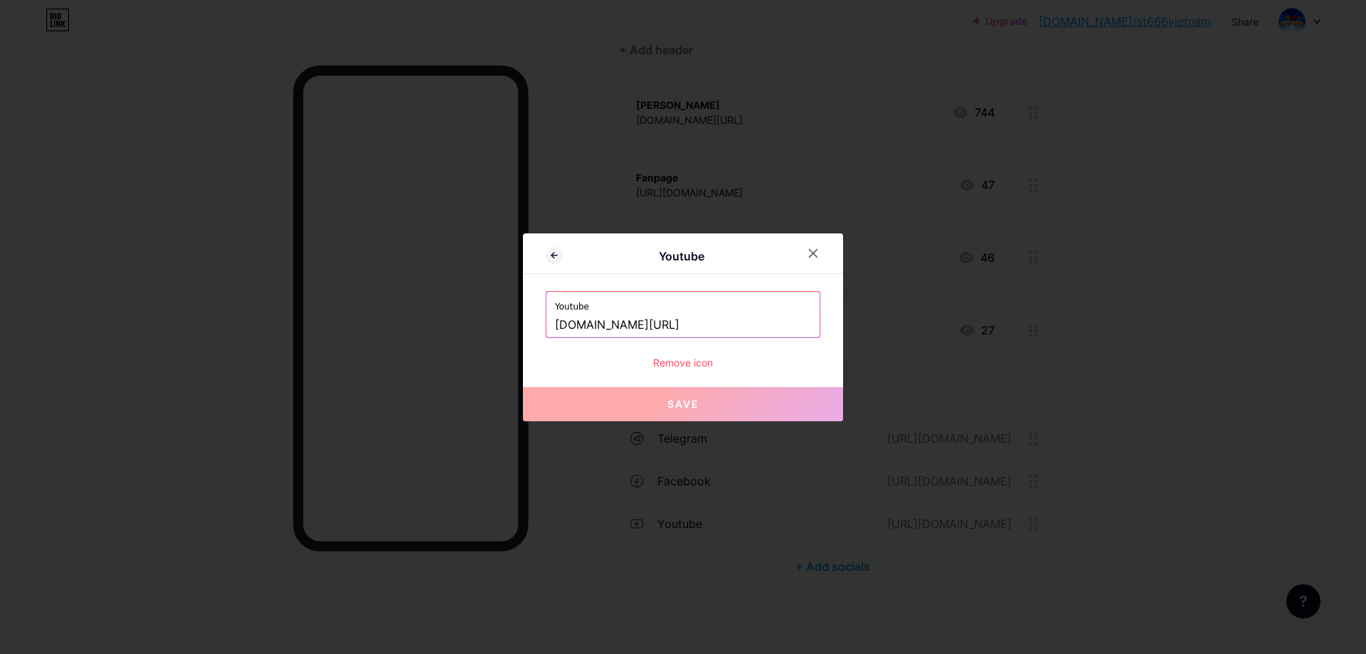 The height and width of the screenshot is (654, 1366). I want to click on button: Save, so click(683, 404).